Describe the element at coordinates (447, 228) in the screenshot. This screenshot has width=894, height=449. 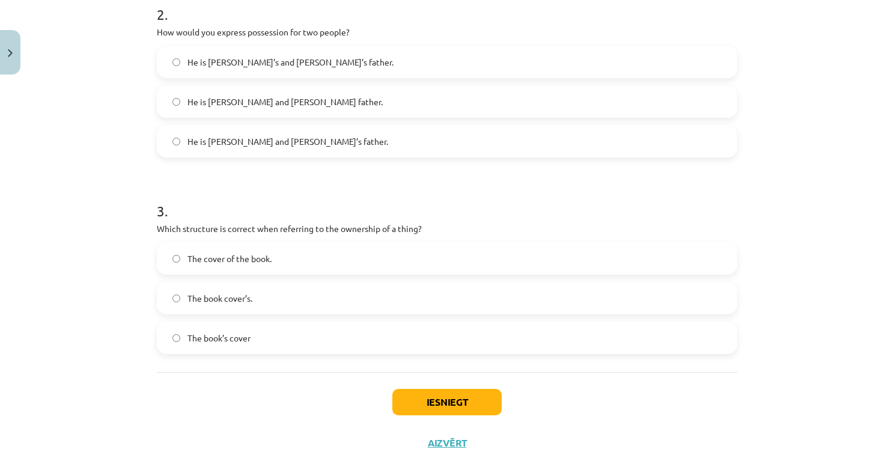
I see `p: Which structure is correct when referring to the ownership of a thing?` at that location.